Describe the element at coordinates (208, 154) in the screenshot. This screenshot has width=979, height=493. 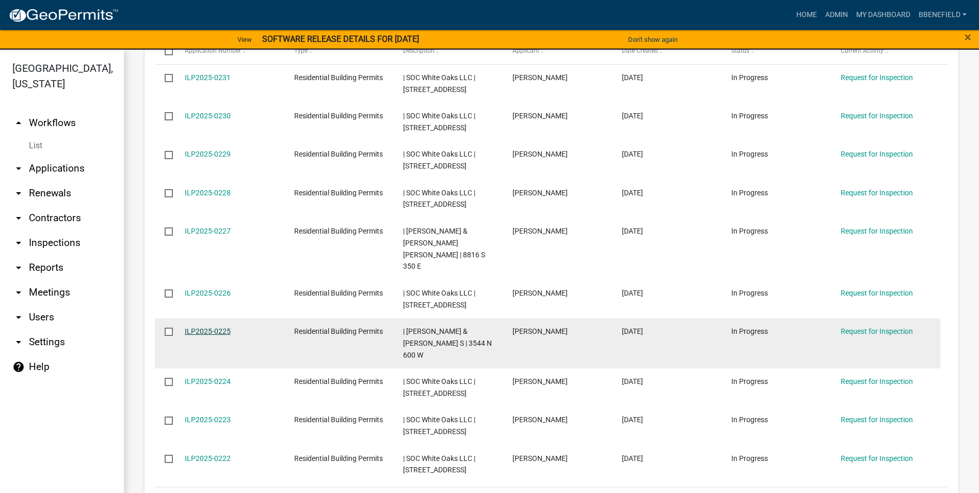
I see `a: ILP2025-0229` at that location.